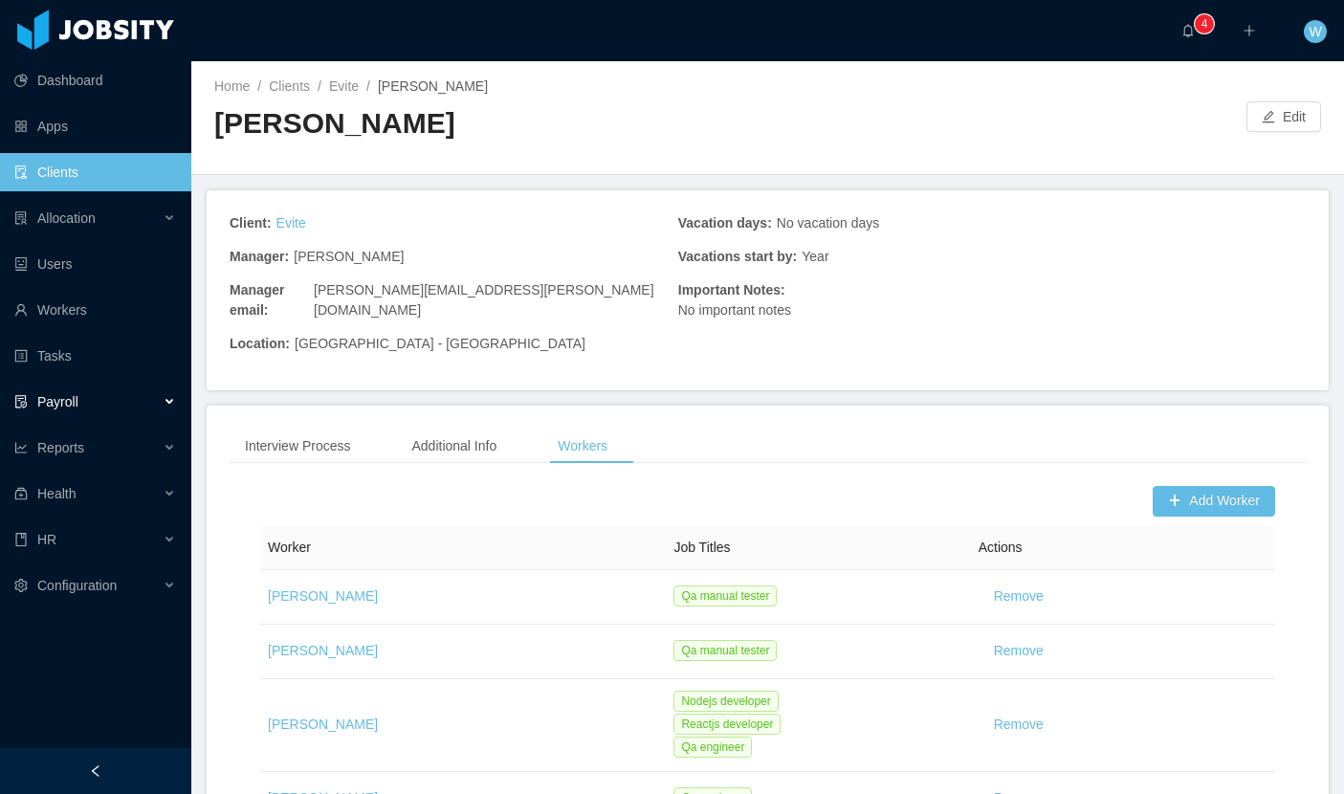 This screenshot has height=794, width=1344. What do you see at coordinates (21, 448) in the screenshot?
I see `i: icon: line-chart` at bounding box center [21, 448].